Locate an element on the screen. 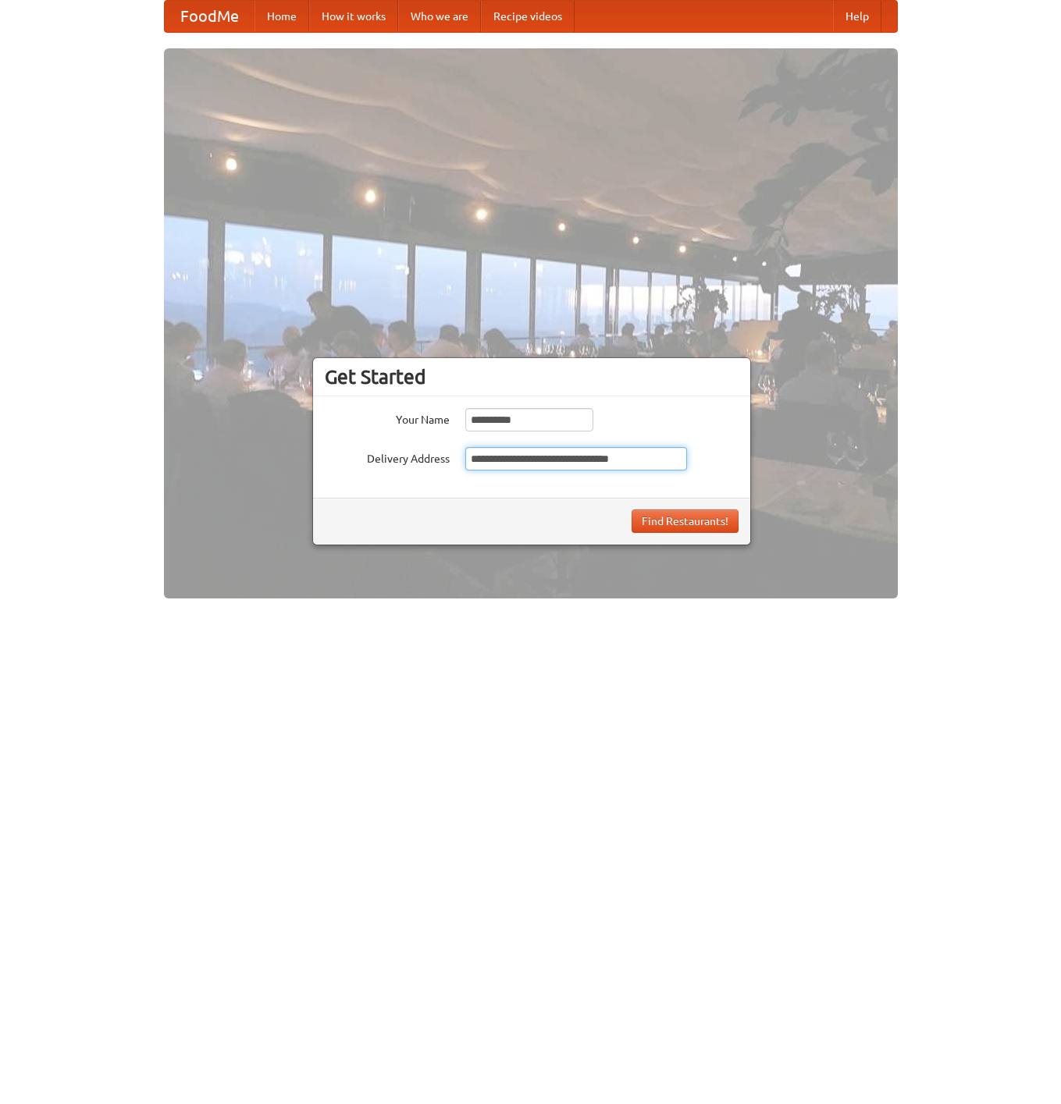 The image size is (1061, 1104). label: Your Name is located at coordinates (387, 418).